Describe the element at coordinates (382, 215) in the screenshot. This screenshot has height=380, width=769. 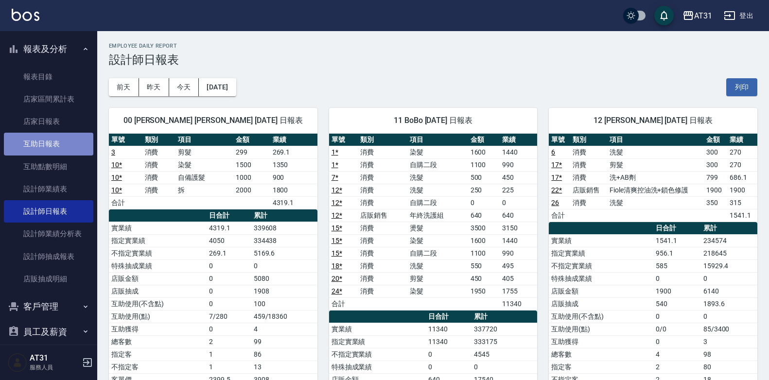
I see `td: 店販銷售` at that location.